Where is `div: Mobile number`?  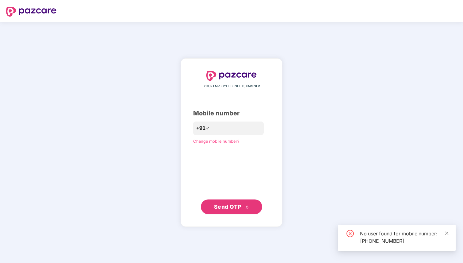
div: Mobile number is located at coordinates (231, 113).